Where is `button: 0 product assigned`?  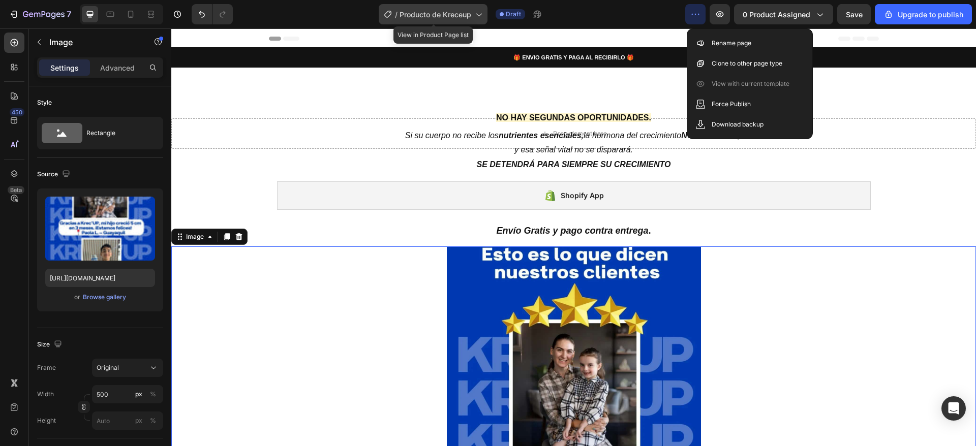 button: 0 product assigned is located at coordinates (783, 14).